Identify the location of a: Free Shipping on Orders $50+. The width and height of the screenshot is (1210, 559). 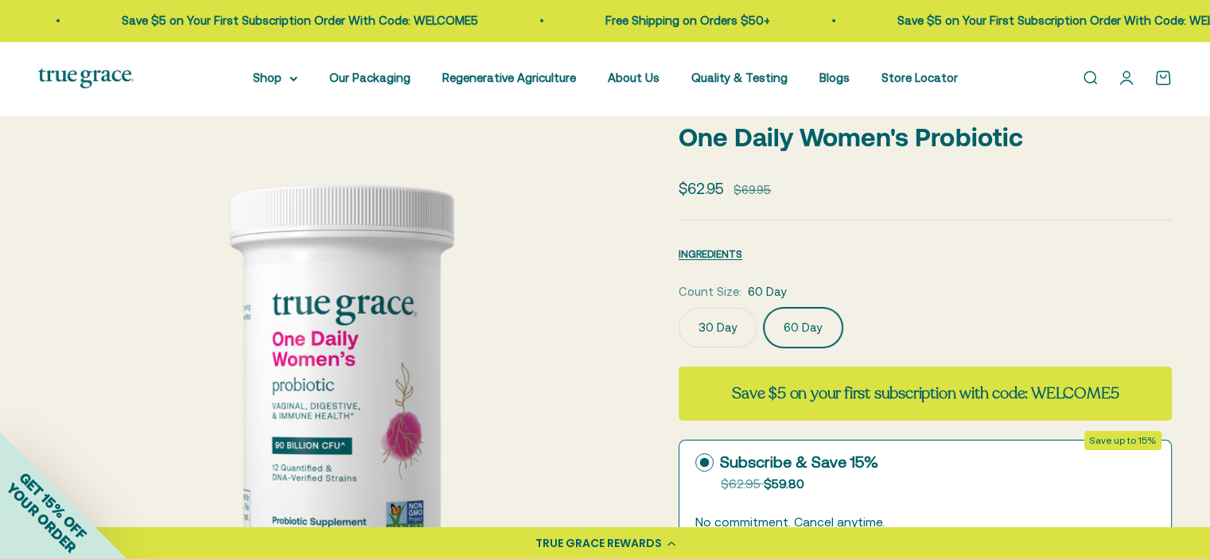
(680, 20).